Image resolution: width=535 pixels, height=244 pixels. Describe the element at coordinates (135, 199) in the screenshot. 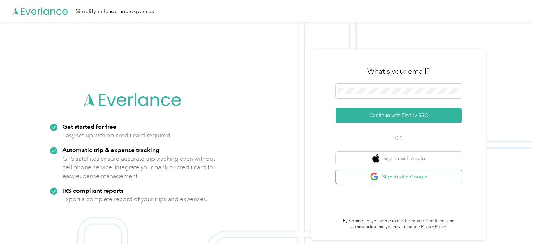

I see `p: Export a complete record of your trips and expenses.` at that location.